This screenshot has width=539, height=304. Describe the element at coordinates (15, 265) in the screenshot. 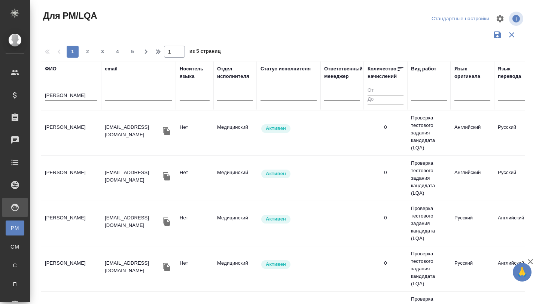

I see `span: С` at that location.